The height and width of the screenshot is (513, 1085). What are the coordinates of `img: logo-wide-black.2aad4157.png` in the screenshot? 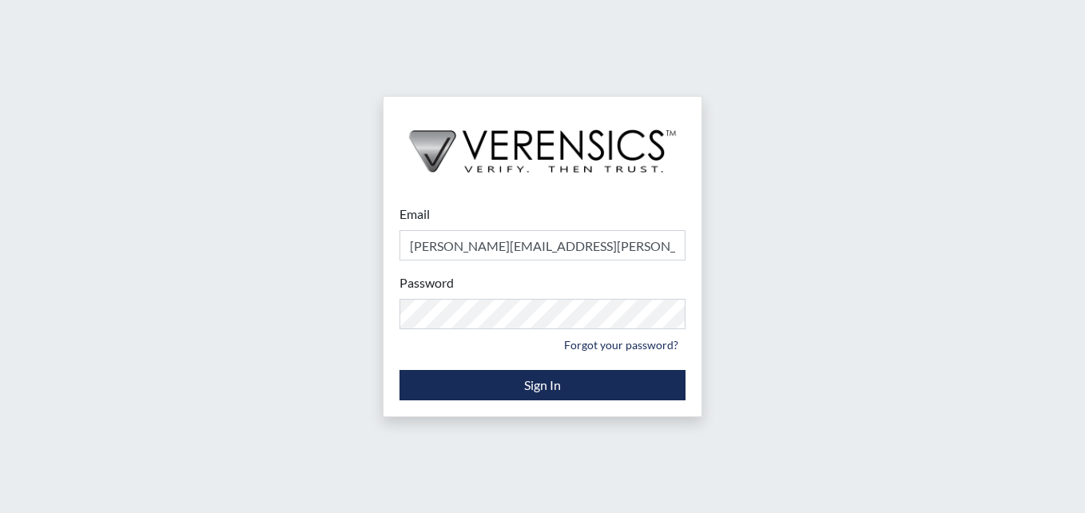 It's located at (543, 143).